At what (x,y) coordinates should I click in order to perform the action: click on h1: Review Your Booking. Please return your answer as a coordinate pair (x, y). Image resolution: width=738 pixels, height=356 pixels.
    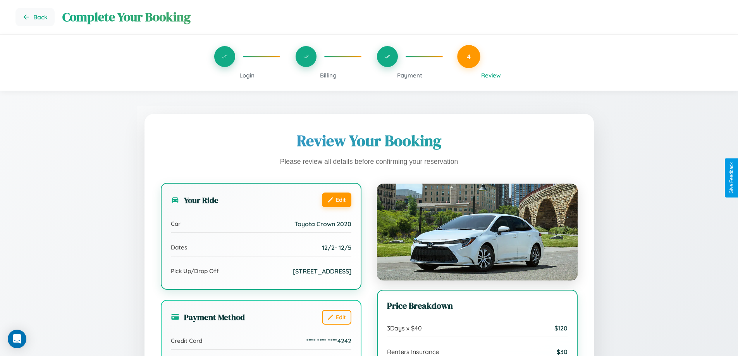
    Looking at the image, I should click on (369, 141).